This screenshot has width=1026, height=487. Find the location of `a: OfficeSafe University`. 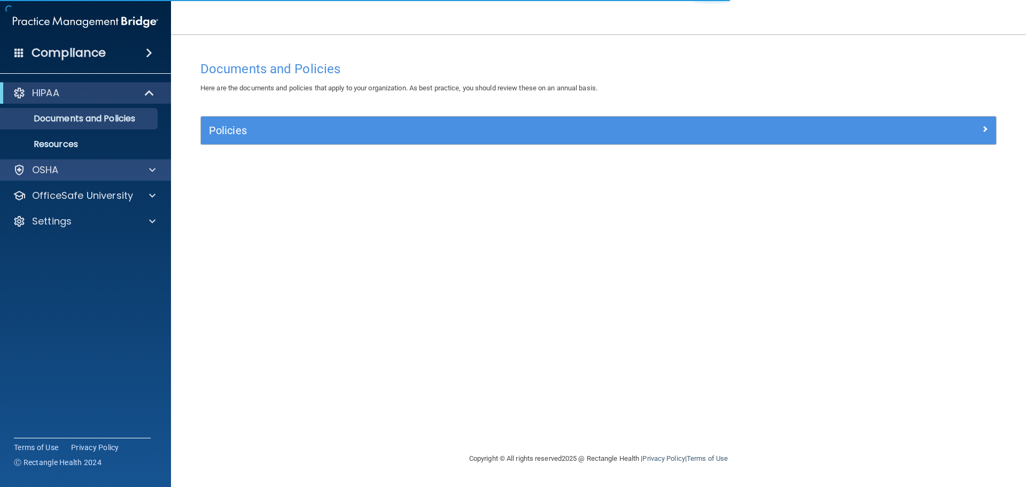

a: OfficeSafe University is located at coordinates (84, 196).